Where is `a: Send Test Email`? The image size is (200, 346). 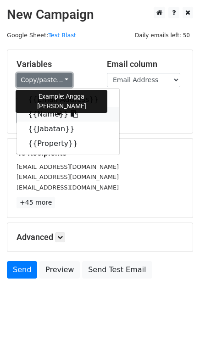
a: Send Test Email is located at coordinates (117, 270).